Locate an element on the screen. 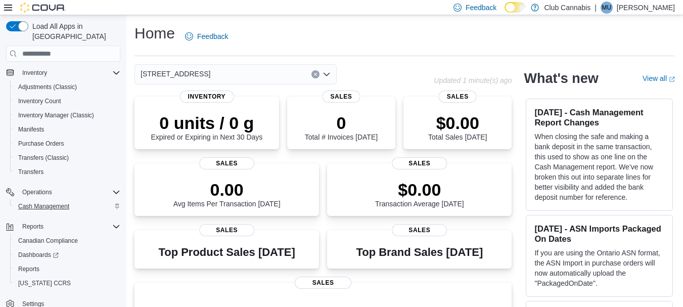 This screenshot has width=683, height=307. button: Manifests is located at coordinates (67, 129).